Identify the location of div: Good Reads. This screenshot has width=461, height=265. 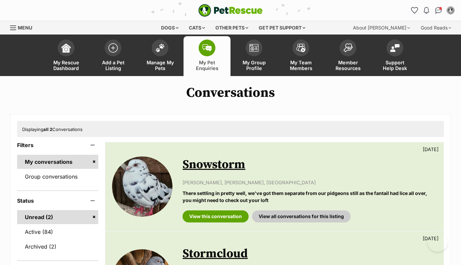
(435, 28).